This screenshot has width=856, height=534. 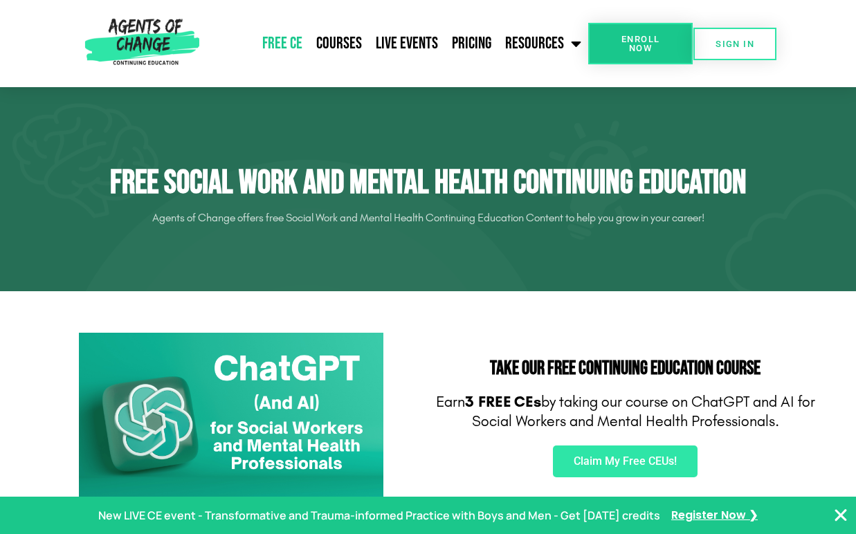 What do you see at coordinates (339, 44) in the screenshot?
I see `a: Courses` at bounding box center [339, 44].